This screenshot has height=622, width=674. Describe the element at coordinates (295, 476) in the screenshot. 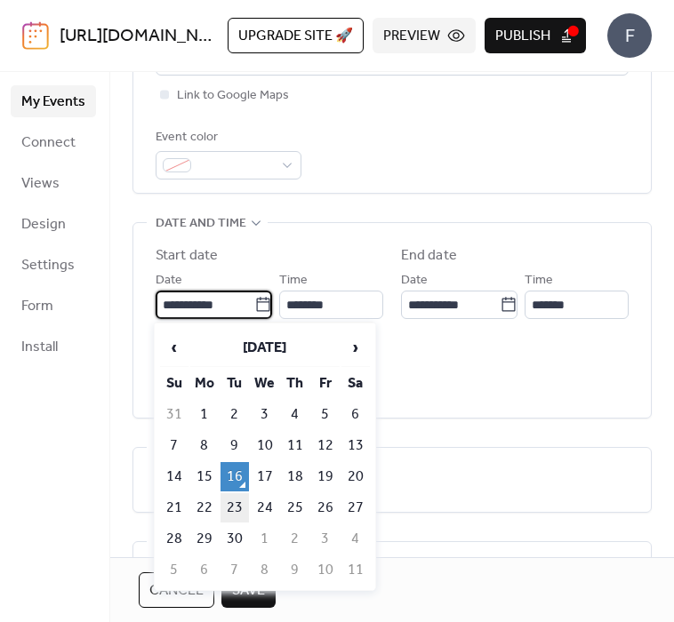

I see `td: 18` at that location.